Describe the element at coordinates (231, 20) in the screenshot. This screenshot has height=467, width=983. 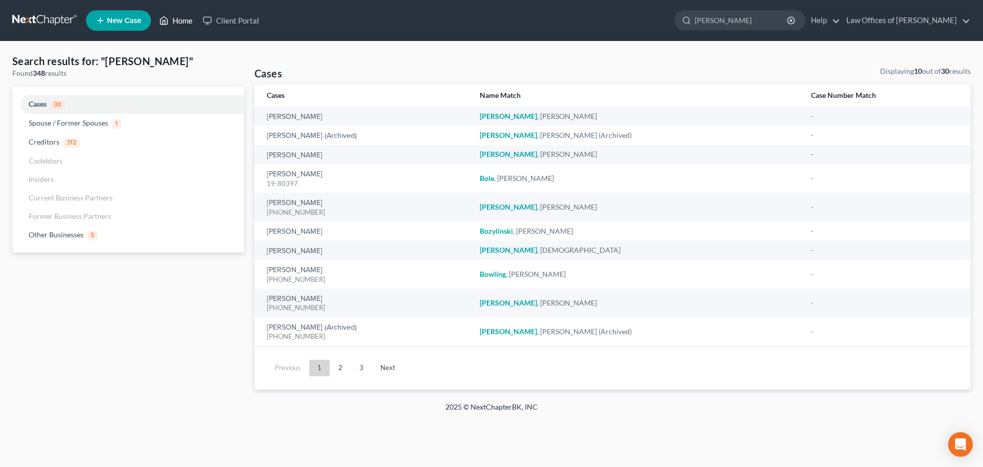
I see `a: Client Portal` at that location.